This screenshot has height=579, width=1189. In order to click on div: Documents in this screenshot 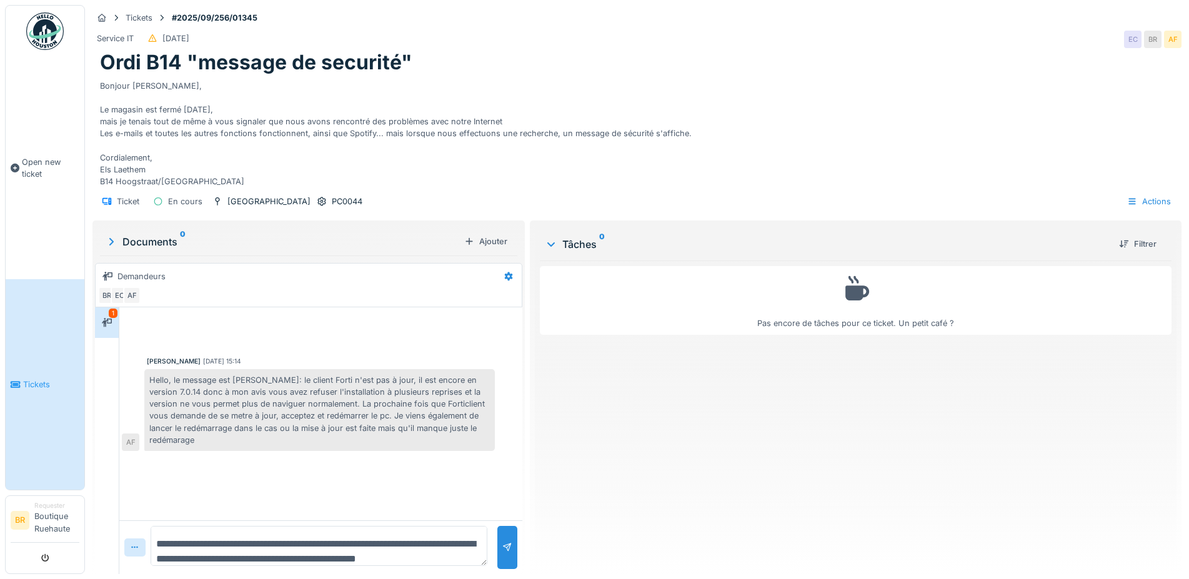, I will do `click(282, 242)`.